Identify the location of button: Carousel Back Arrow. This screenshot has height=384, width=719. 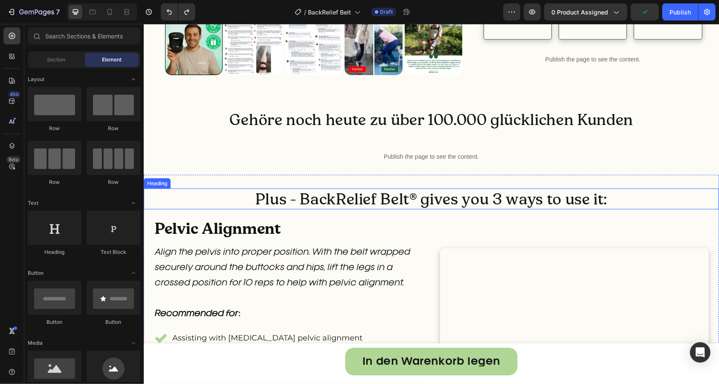
(33, 23).